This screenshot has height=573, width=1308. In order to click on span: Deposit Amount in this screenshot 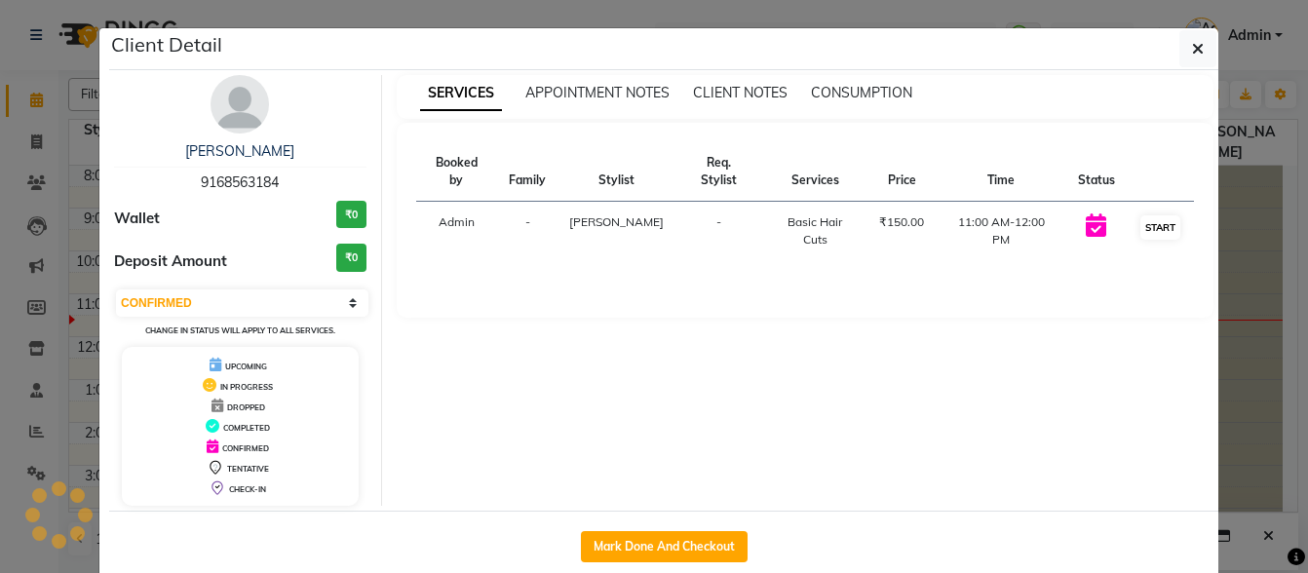, I will do `click(171, 261)`.